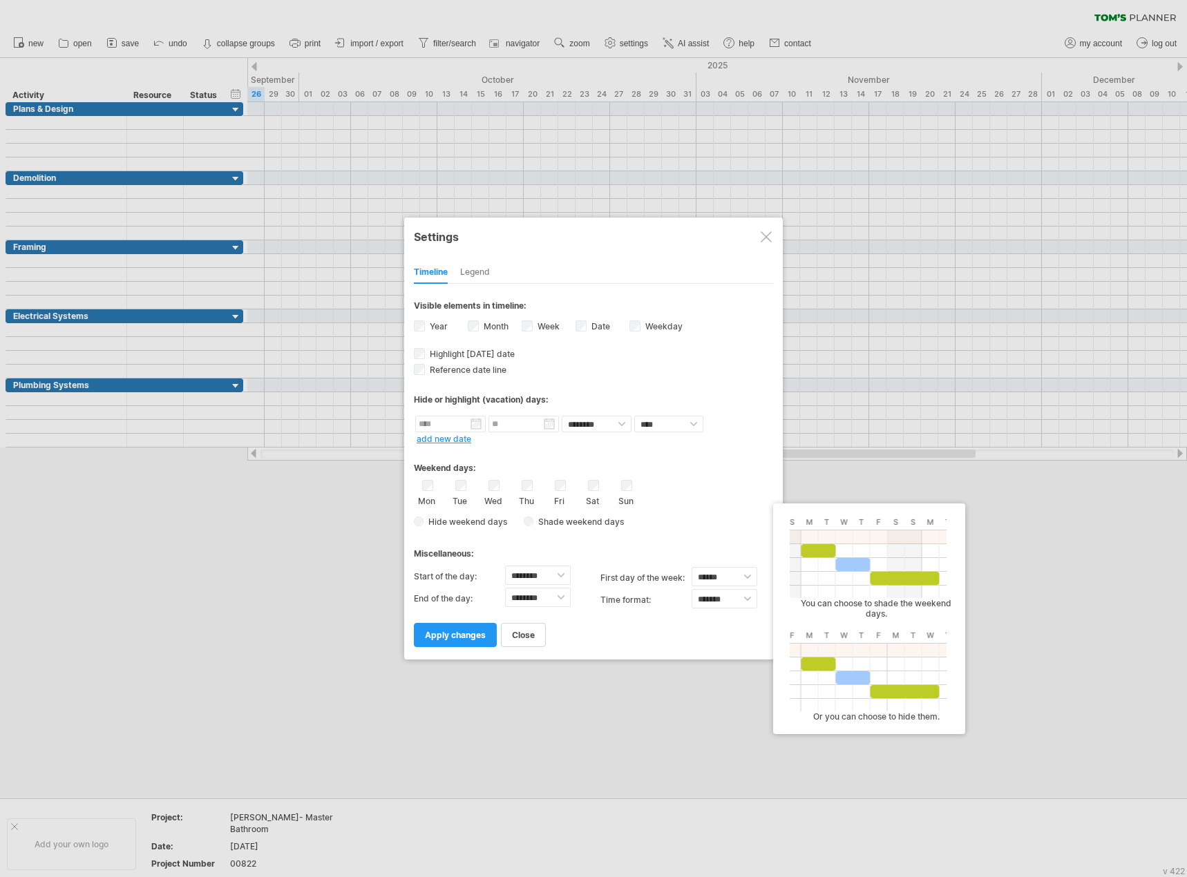  What do you see at coordinates (455, 635) in the screenshot?
I see `a: apply changes` at bounding box center [455, 635].